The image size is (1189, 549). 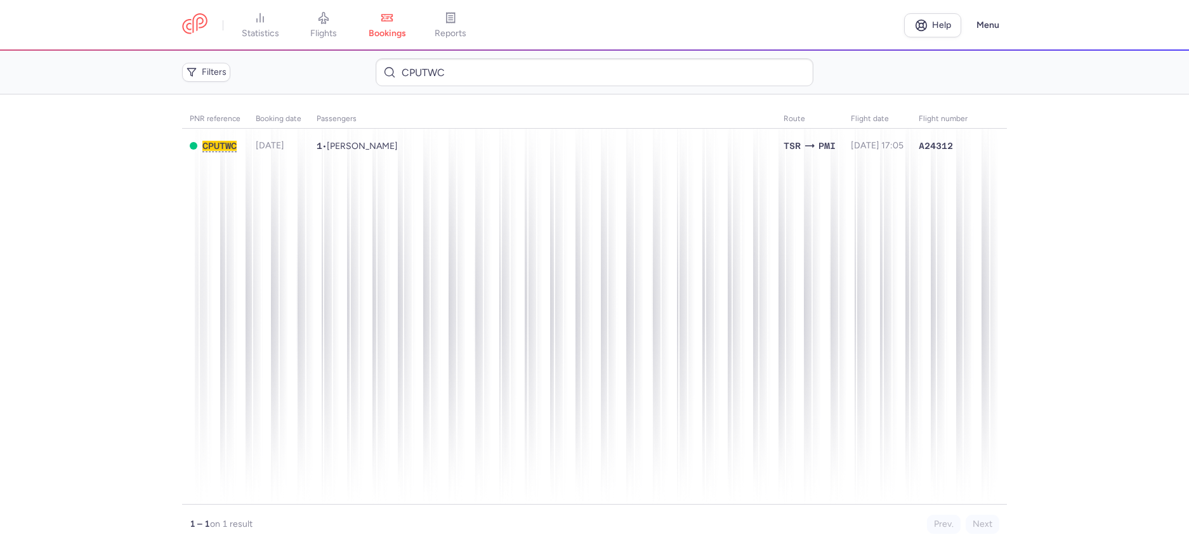 What do you see at coordinates (982, 525) in the screenshot?
I see `button: Next` at bounding box center [982, 525].